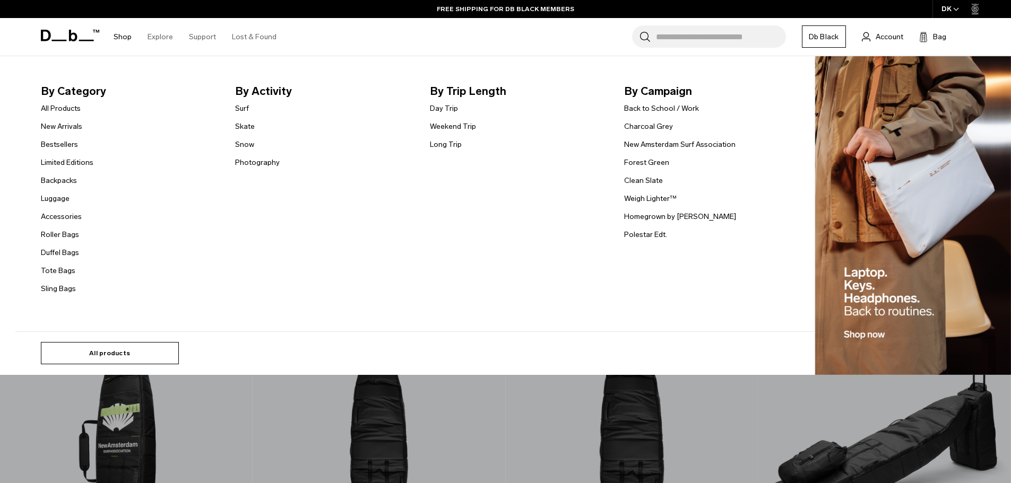 The image size is (1011, 483). What do you see at coordinates (324, 91) in the screenshot?
I see `span: By Activity` at bounding box center [324, 91].